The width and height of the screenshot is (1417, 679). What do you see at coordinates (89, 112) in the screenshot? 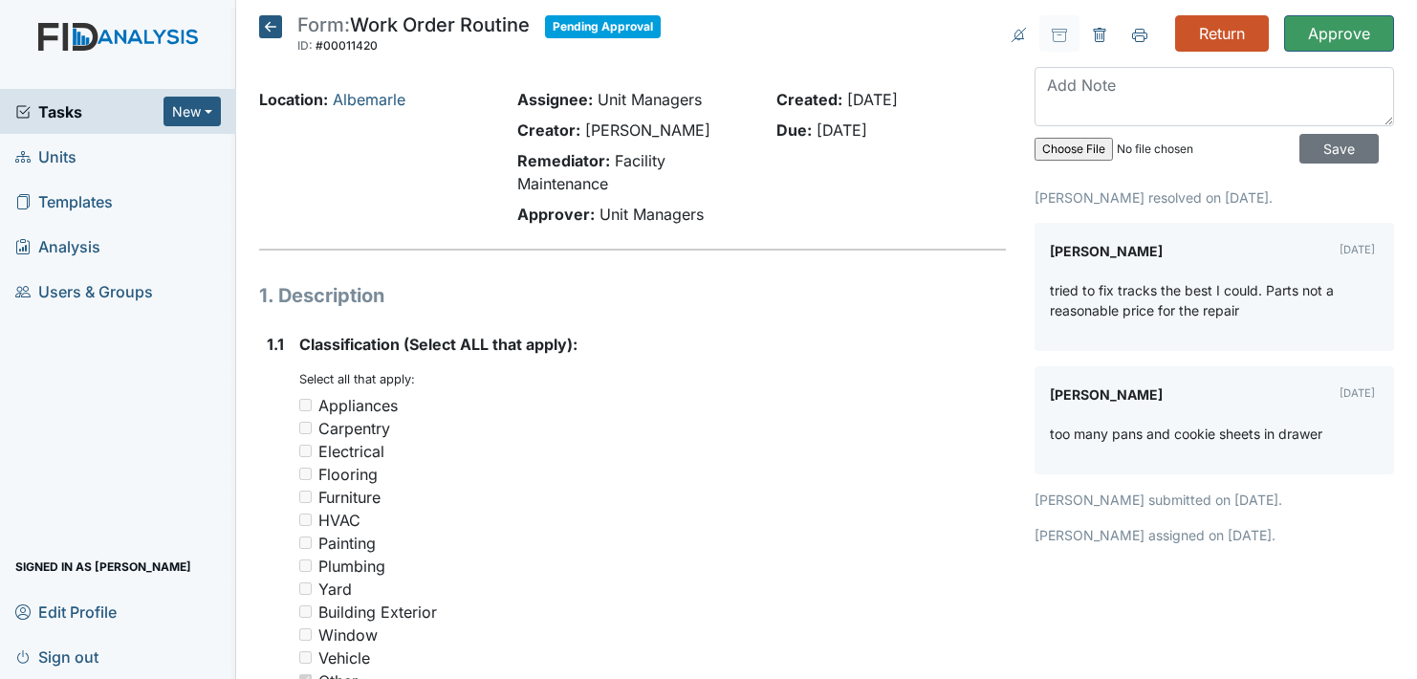
I see `span: Tasks` at bounding box center [89, 112].